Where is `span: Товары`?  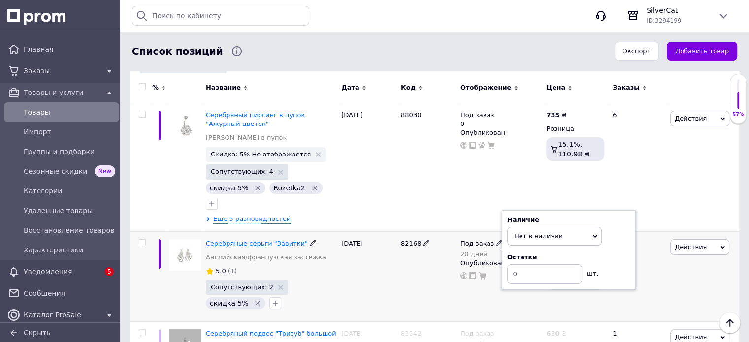 span: Товары is located at coordinates (69, 112).